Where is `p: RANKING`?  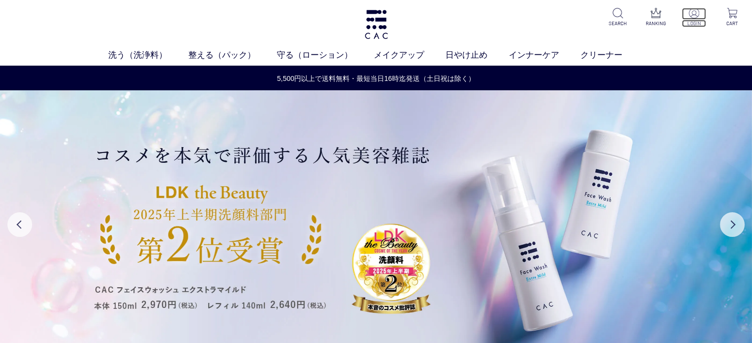 p: RANKING is located at coordinates (655, 23).